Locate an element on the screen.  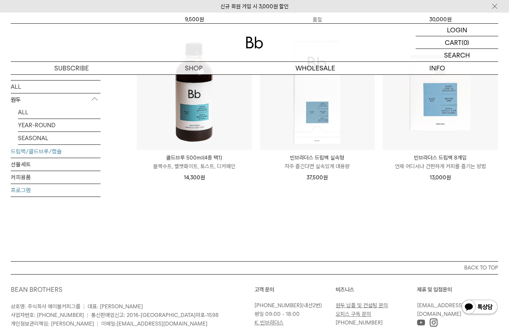
a: SUBSCRIBE is located at coordinates (72, 68).